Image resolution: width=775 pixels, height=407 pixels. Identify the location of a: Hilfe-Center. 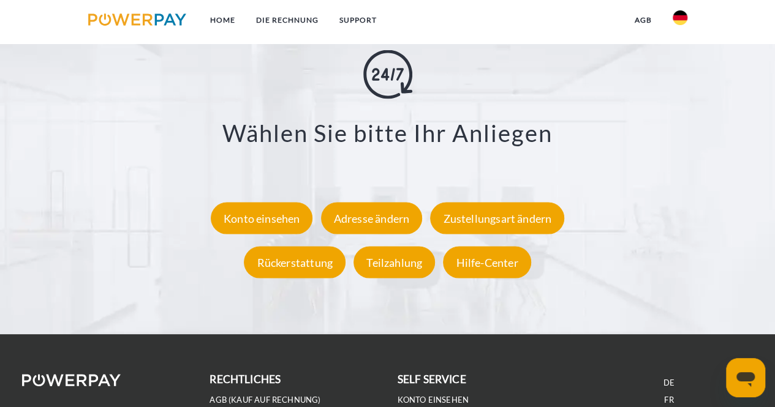
(486, 262).